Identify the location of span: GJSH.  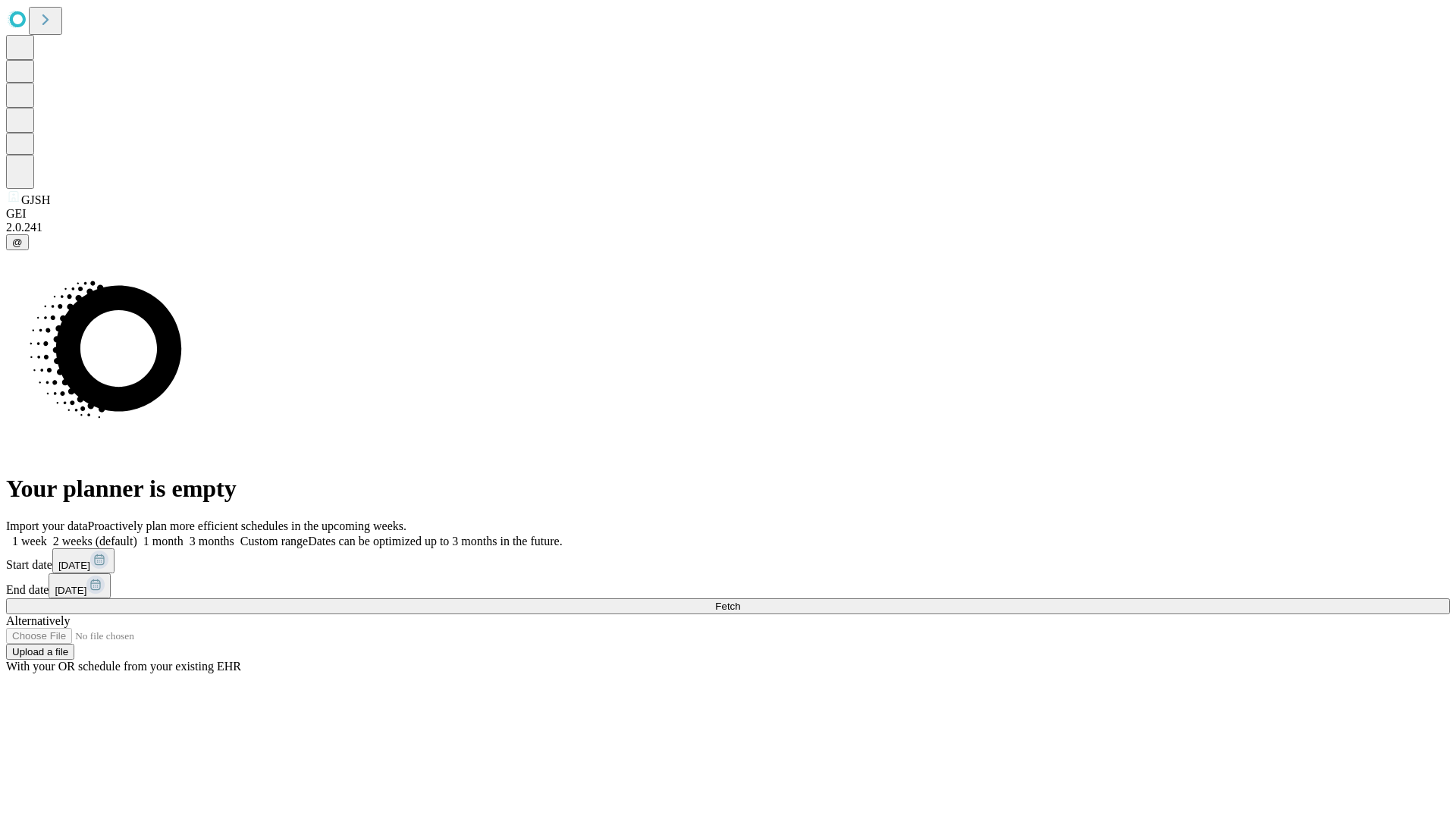
(36, 199).